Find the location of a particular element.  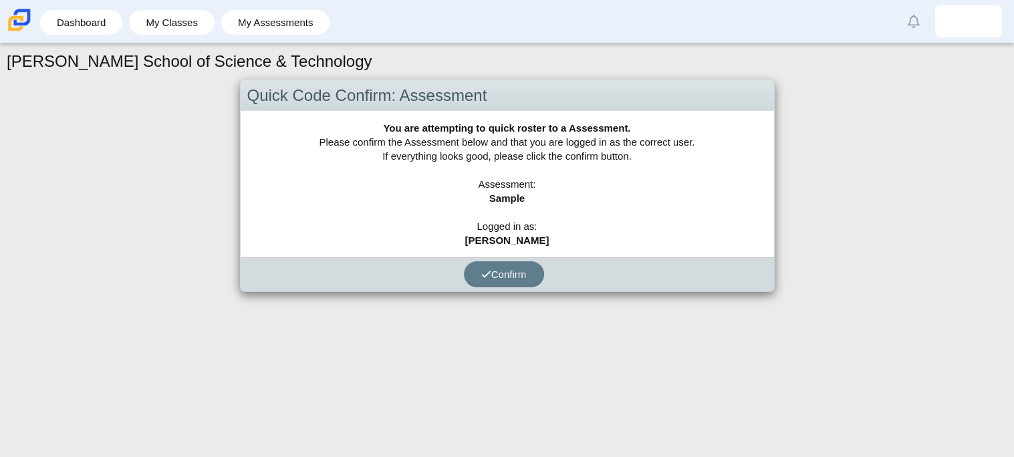

b: Sample is located at coordinates (506, 198).